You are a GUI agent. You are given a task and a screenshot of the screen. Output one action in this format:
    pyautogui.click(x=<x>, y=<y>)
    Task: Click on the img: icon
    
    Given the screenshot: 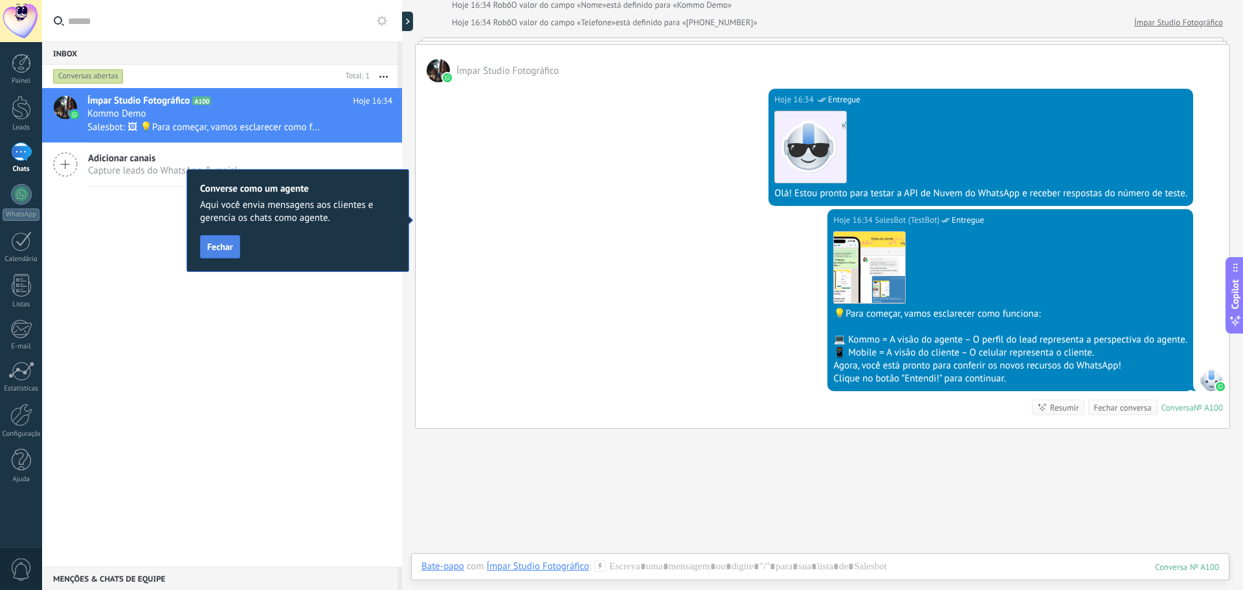 What is the action you would take?
    pyautogui.click(x=74, y=115)
    